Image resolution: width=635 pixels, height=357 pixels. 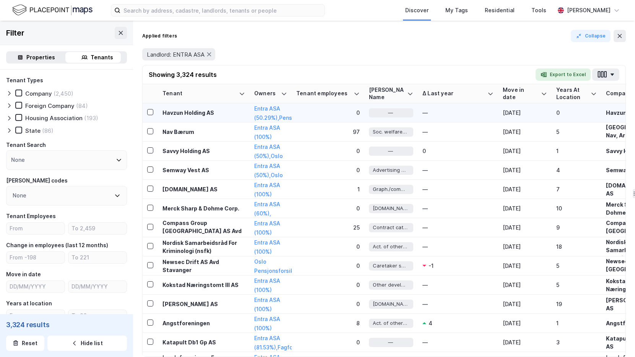 I want to click on button: Hide list, so click(x=87, y=343).